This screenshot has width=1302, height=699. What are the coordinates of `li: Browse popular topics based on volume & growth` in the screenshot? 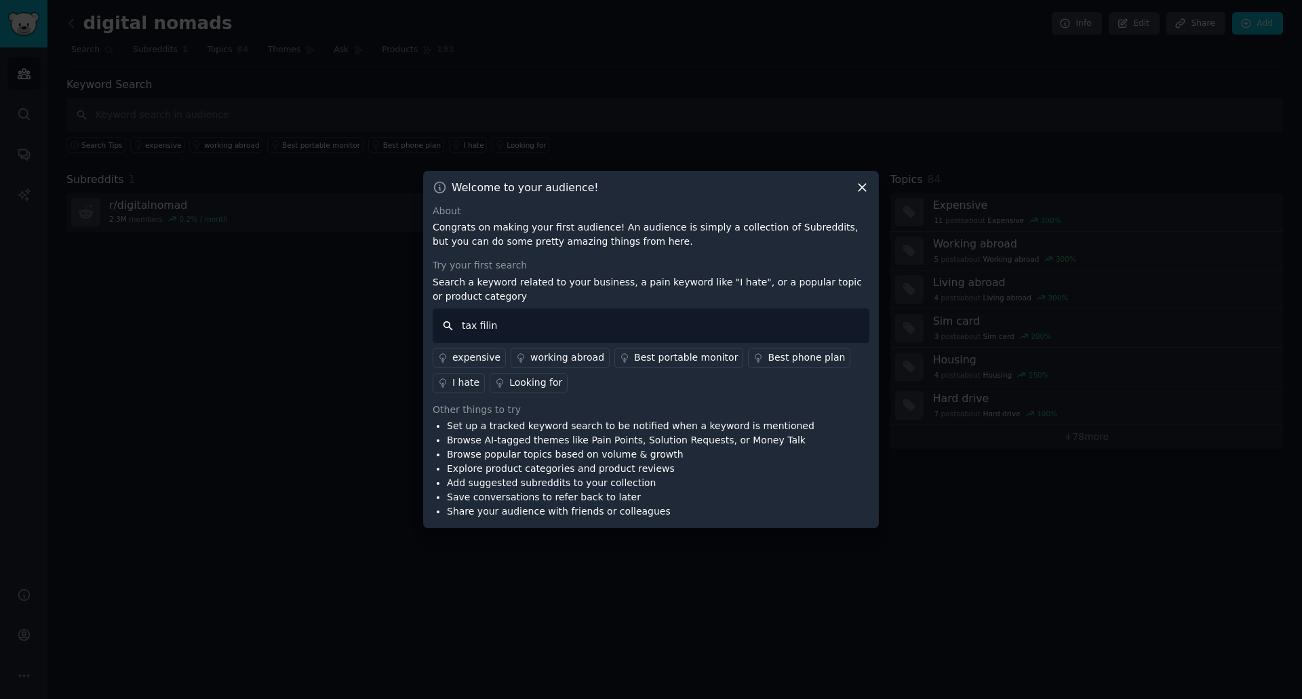 It's located at (631, 455).